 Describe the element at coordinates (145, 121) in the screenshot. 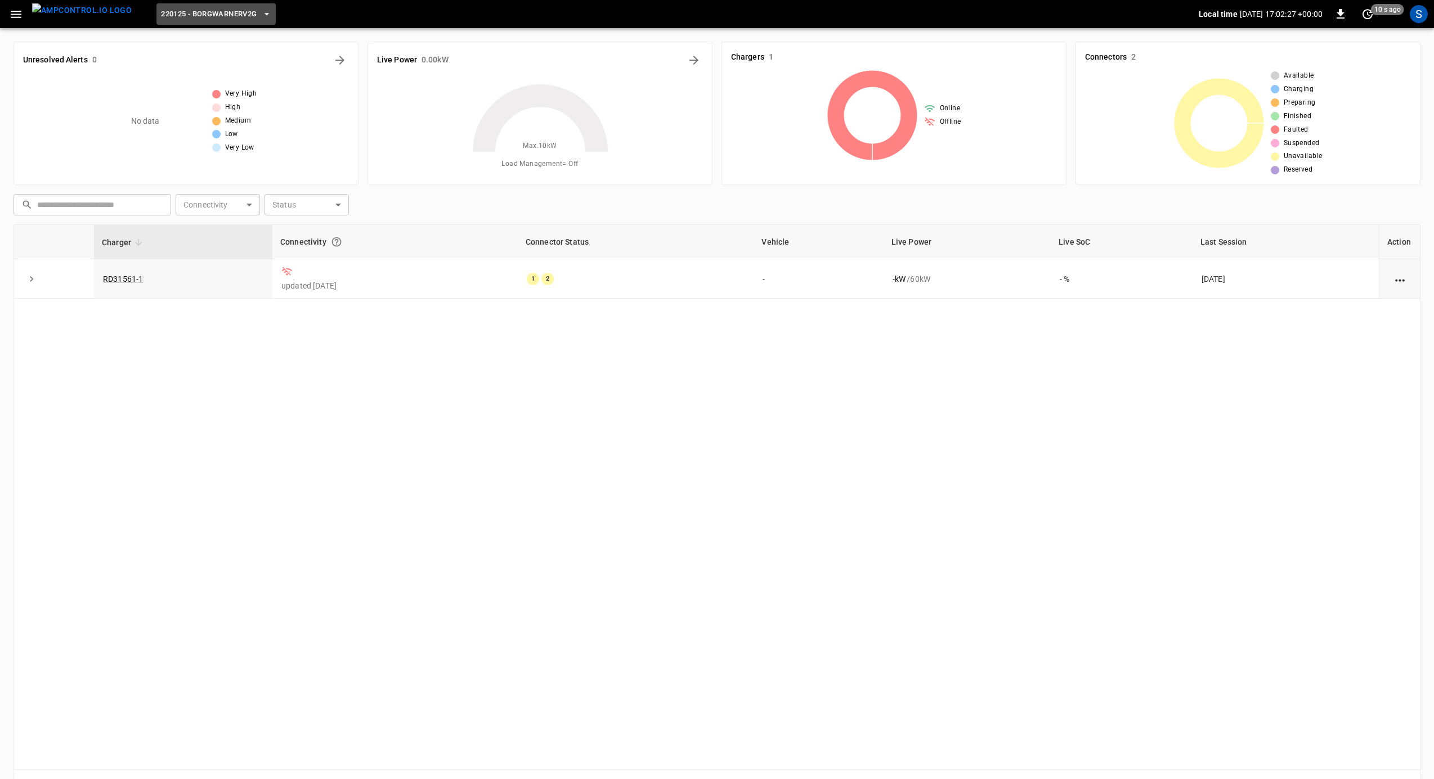

I see `p: No data` at that location.